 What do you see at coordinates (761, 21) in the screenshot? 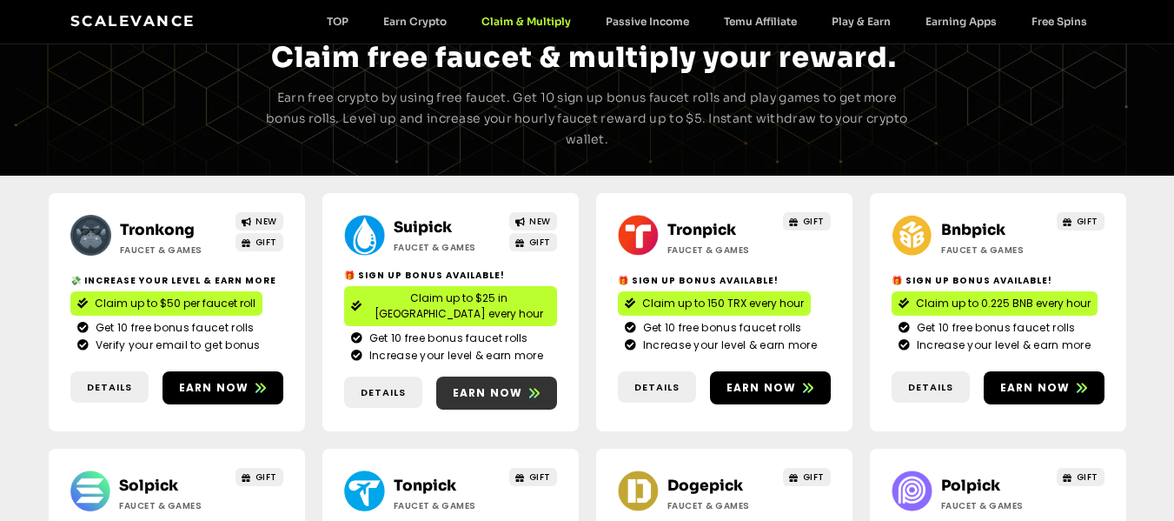
I see `a: Temu Affiliate` at bounding box center [761, 21].